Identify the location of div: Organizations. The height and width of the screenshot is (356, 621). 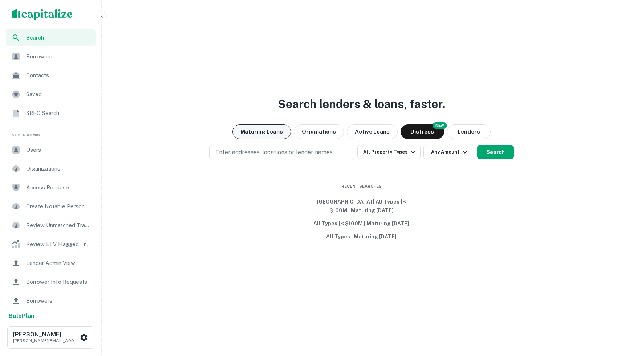
(50, 169).